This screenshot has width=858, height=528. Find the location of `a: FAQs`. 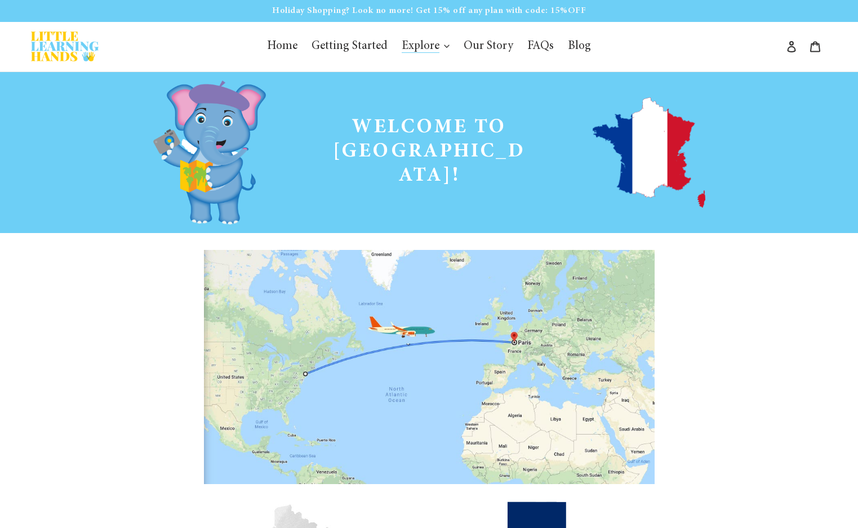

a: FAQs is located at coordinates (540, 47).